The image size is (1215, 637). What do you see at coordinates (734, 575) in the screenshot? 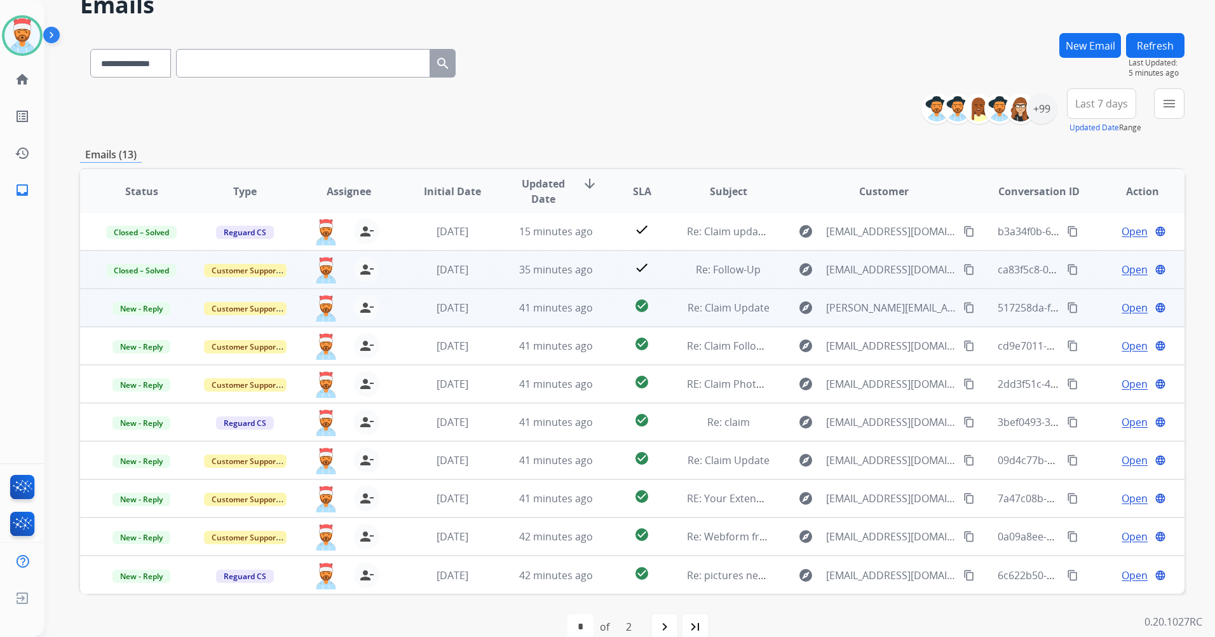
I see `span: Re: pictures needed` at bounding box center [734, 575].